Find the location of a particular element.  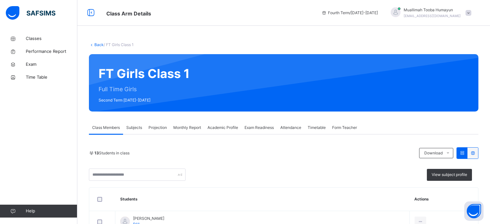

div: Muallimah ToobaHumayun is located at coordinates (429, 13).